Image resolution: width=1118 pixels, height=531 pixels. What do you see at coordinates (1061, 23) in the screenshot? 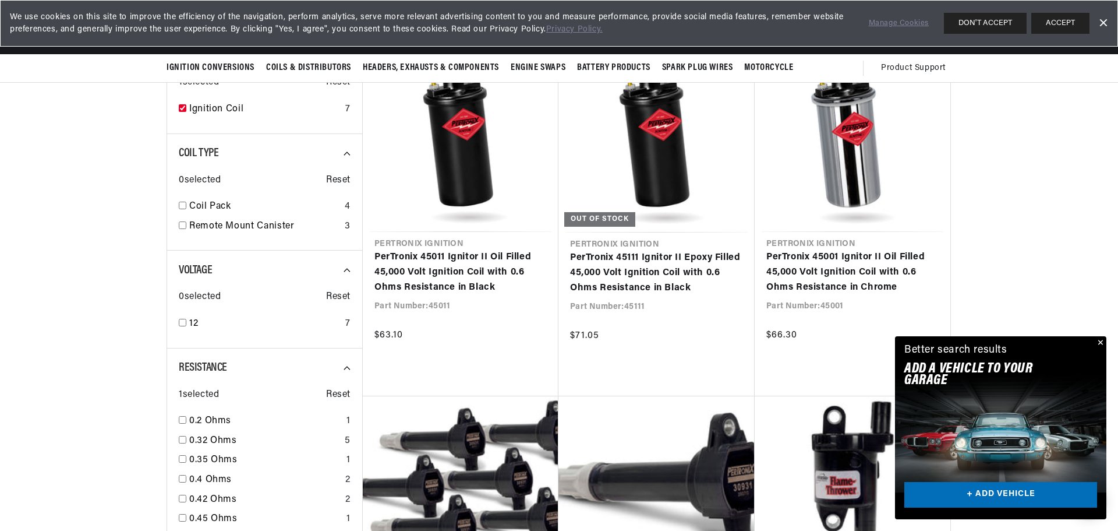
I see `button: ACCEPT` at bounding box center [1061, 23].